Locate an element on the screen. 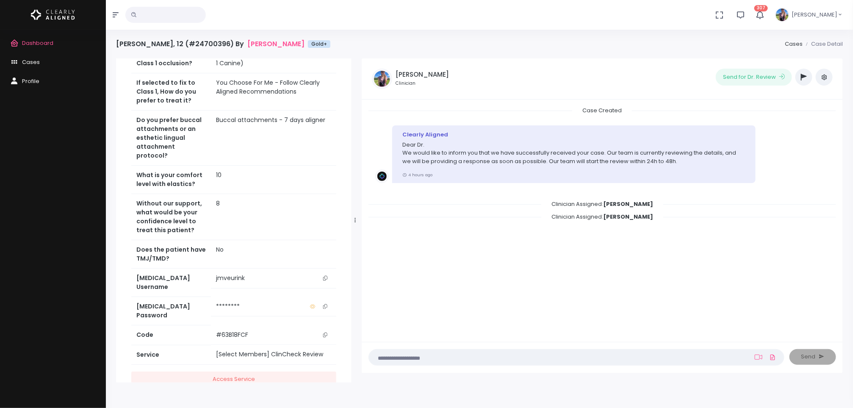 This screenshot has width=853, height=408. span: Cases is located at coordinates (31, 62).